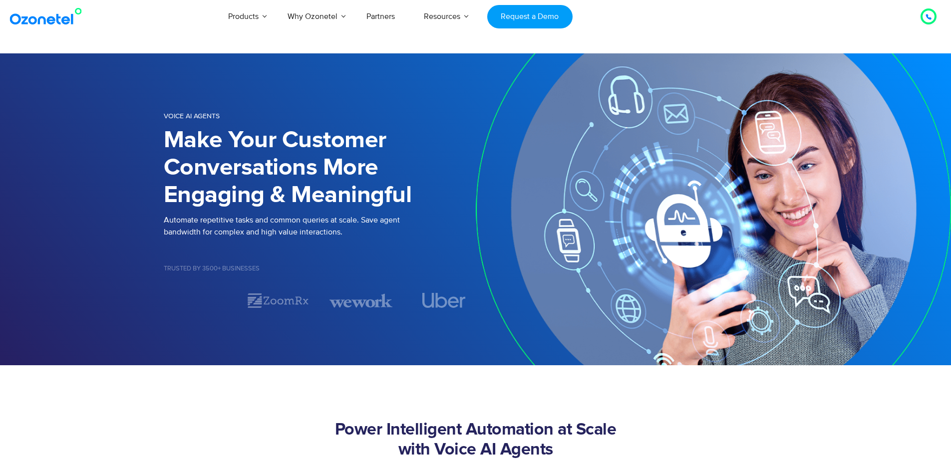 The image size is (951, 464). Describe the element at coordinates (278, 301) in the screenshot. I see `img: zoomrx` at that location.